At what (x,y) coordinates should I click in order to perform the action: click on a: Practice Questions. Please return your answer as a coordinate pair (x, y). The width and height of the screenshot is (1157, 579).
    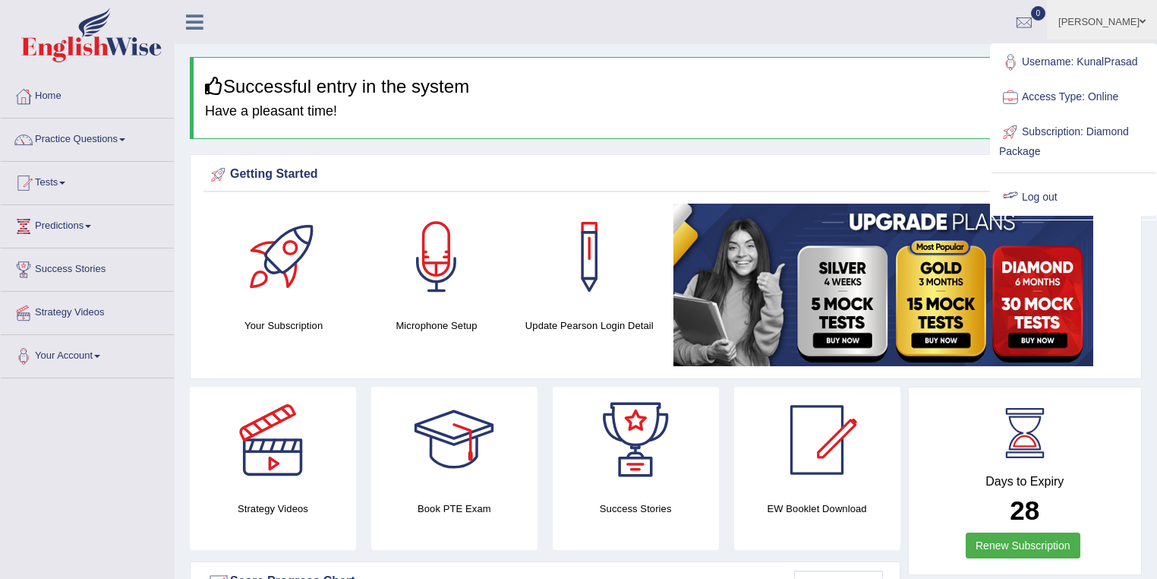
    Looking at the image, I should click on (87, 137).